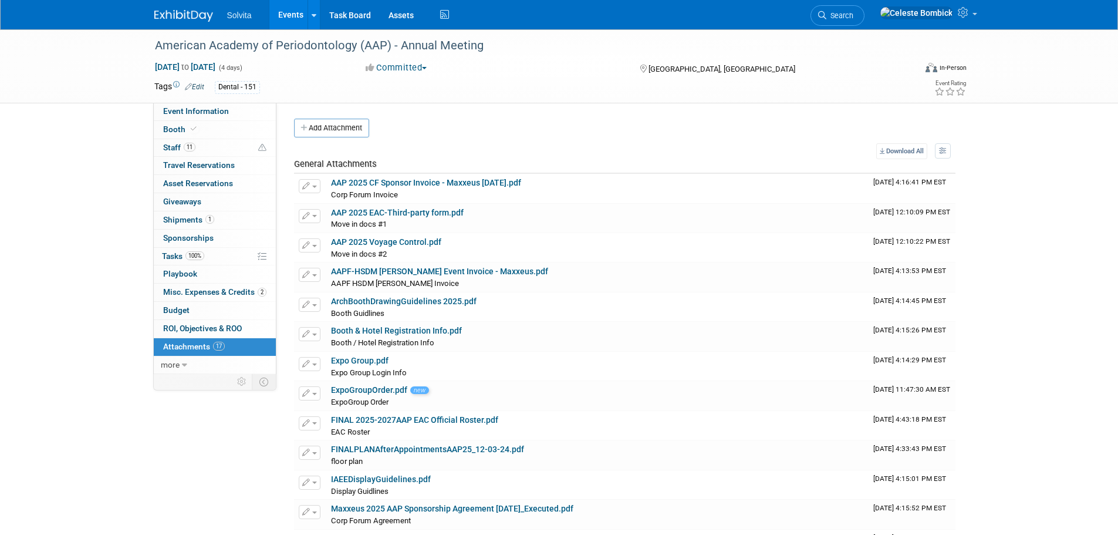  Describe the element at coordinates (215, 148) in the screenshot. I see `a: Staff11` at that location.